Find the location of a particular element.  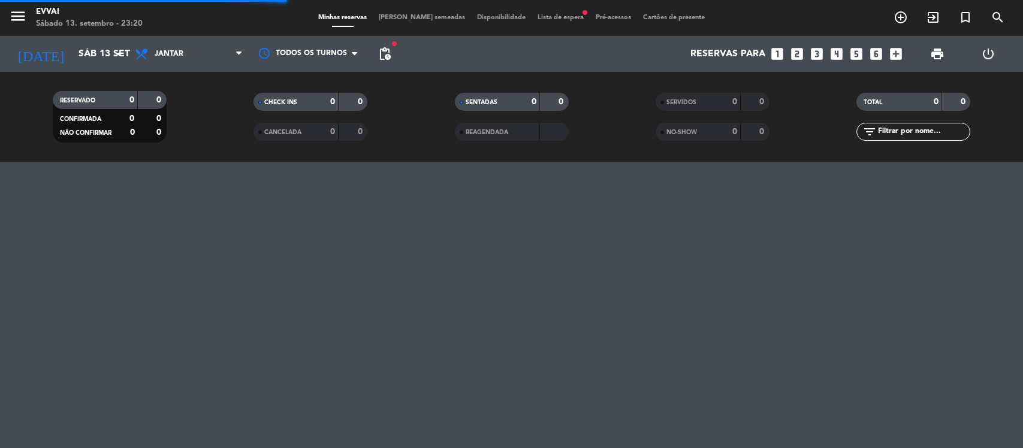

span: REAGENDADA is located at coordinates (487, 132).